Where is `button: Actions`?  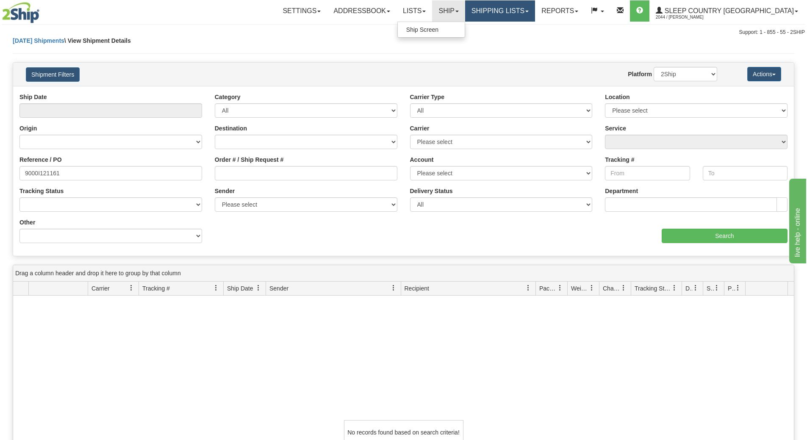
button: Actions is located at coordinates (764, 74).